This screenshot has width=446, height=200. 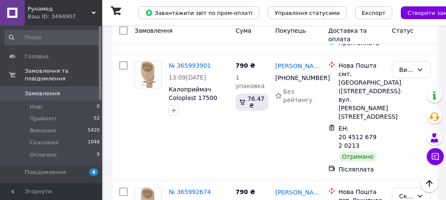 I want to click on div: Отримано, so click(x=358, y=157).